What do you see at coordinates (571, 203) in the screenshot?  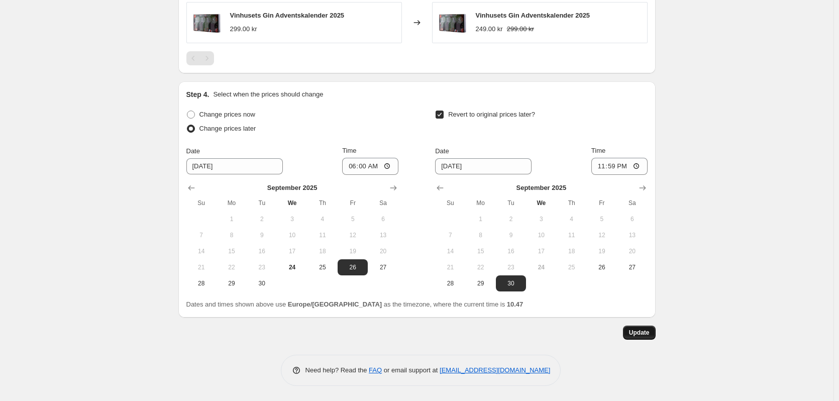 I see `th: Thursday` at bounding box center [571, 203].